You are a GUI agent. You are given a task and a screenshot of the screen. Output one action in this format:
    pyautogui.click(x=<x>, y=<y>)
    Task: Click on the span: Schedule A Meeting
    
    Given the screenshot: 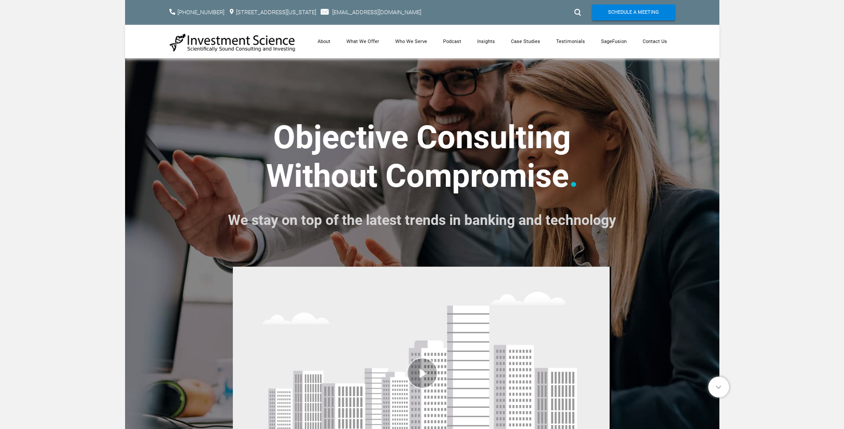 What is the action you would take?
    pyautogui.click(x=634, y=12)
    